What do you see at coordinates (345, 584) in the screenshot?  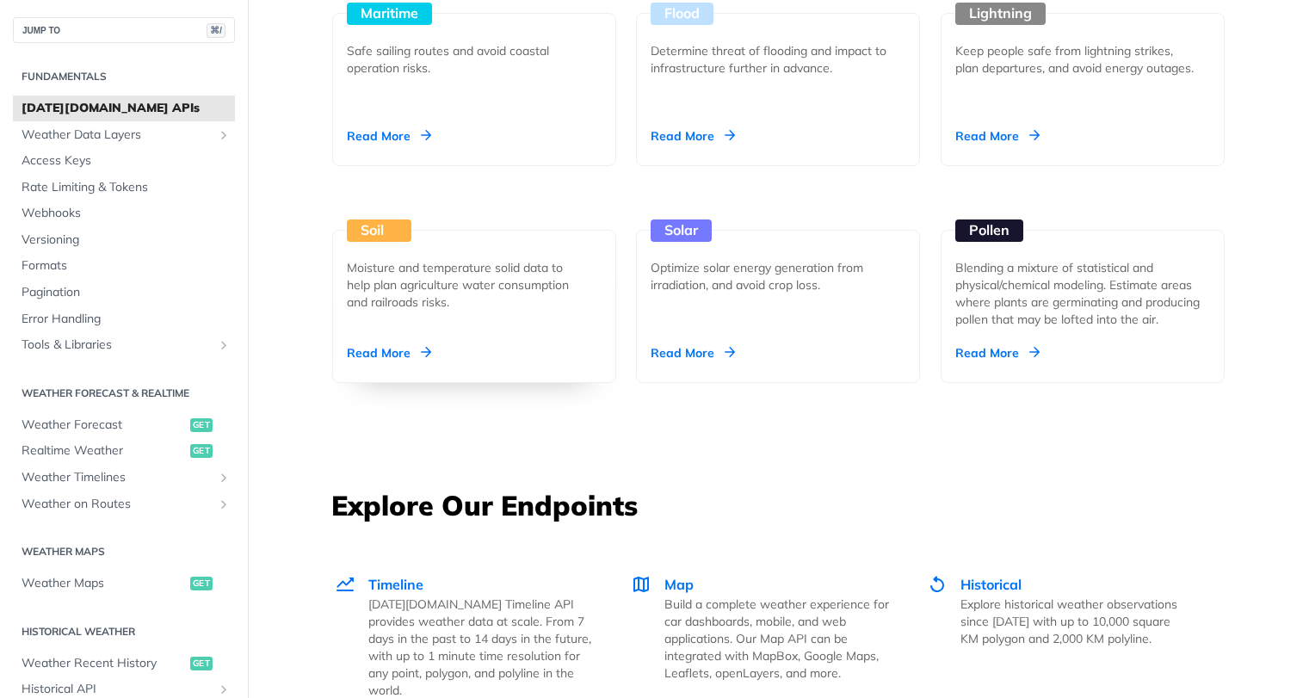 I see `img: Timeline` at bounding box center [345, 584].